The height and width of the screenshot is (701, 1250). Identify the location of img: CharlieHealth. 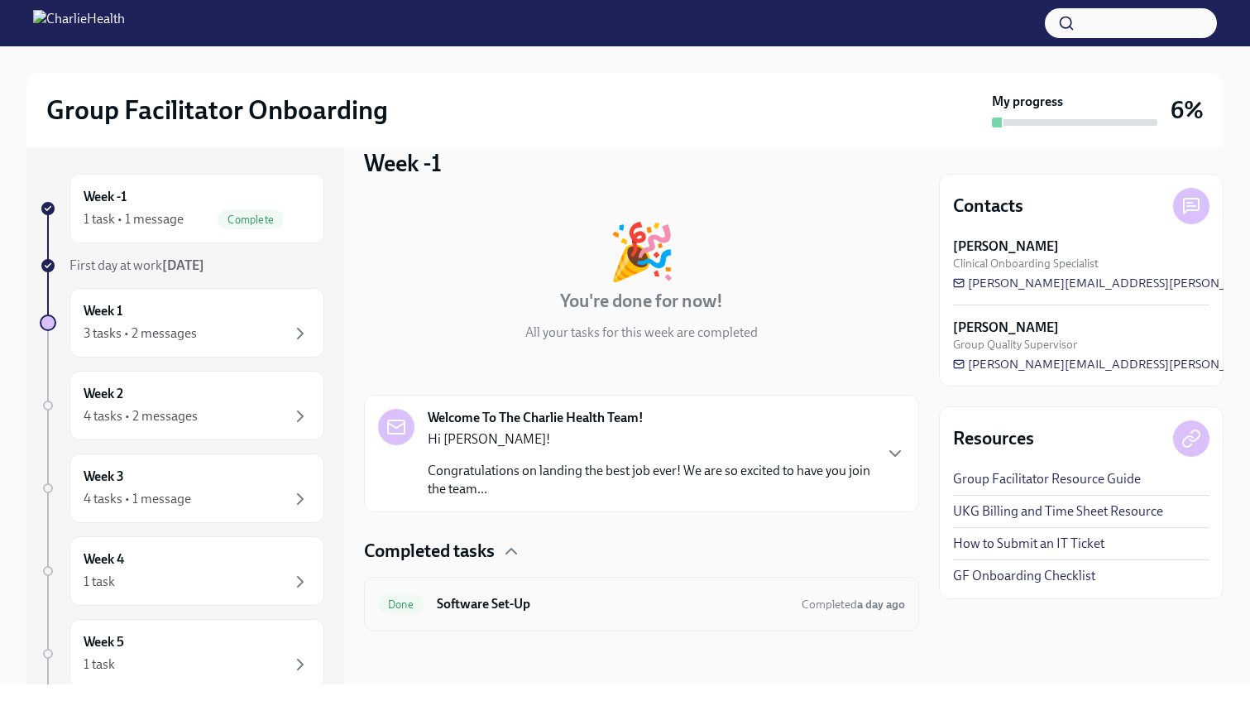
(79, 23).